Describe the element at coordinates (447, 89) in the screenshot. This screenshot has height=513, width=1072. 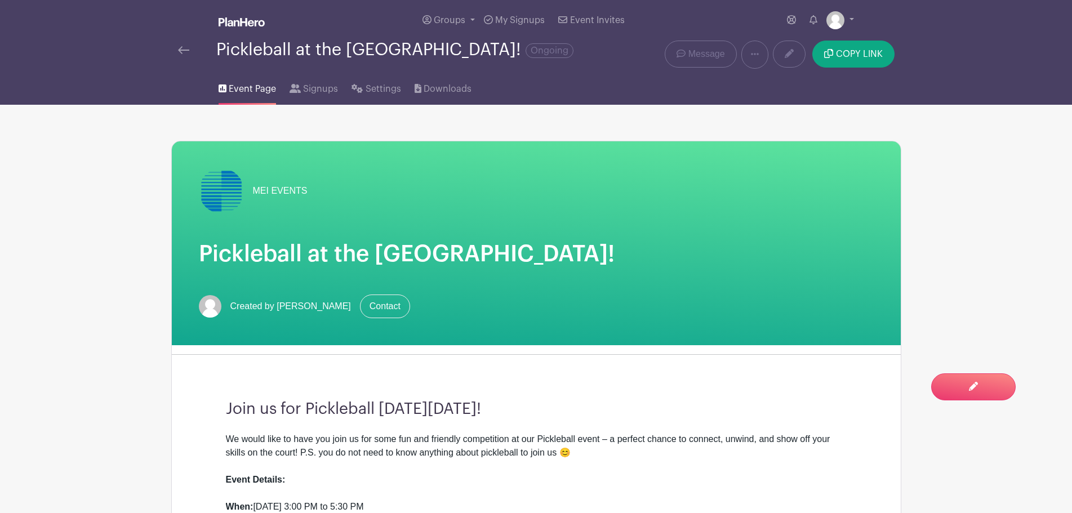
I see `span: Downloads` at that location.